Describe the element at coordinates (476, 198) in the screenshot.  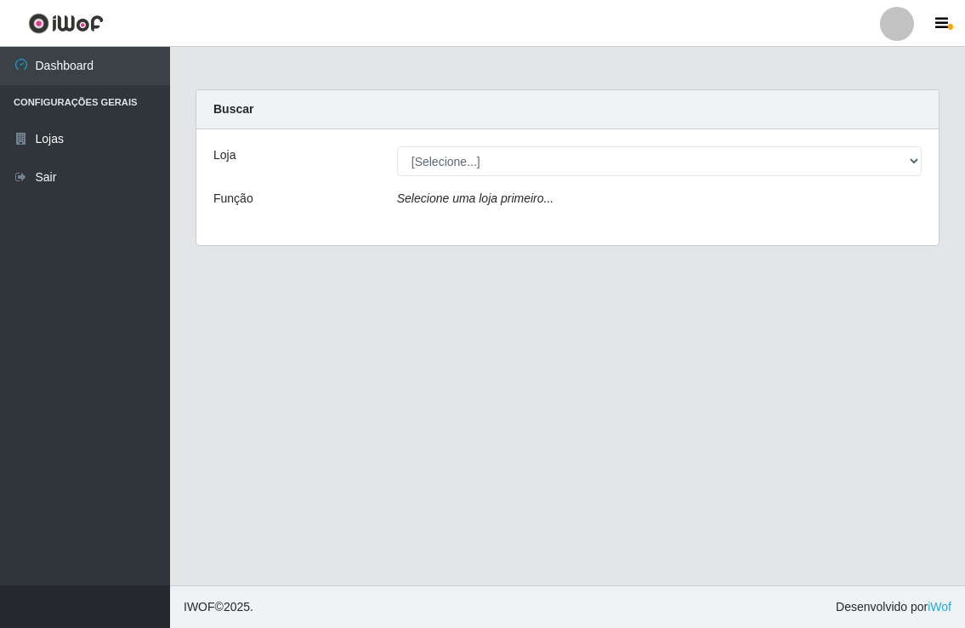
I see `i: Selecione uma loja primeiro...` at that location.